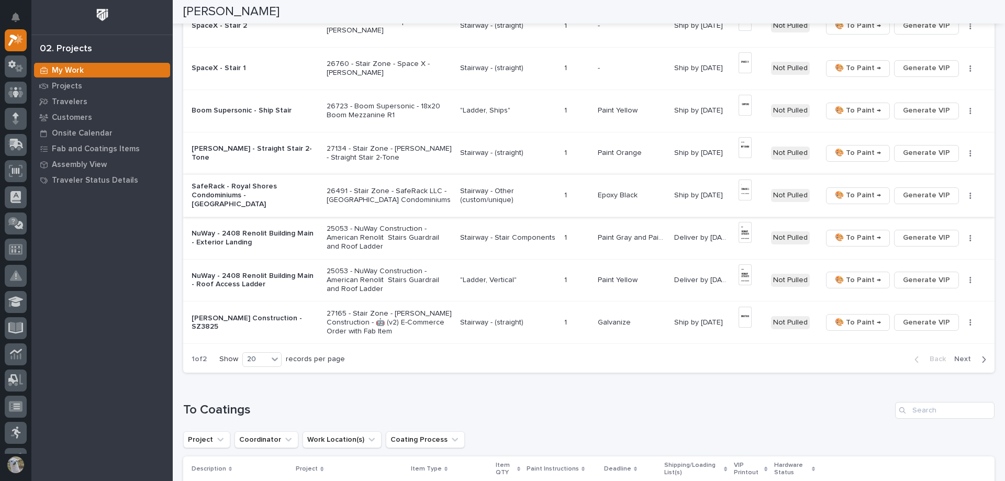  Describe the element at coordinates (255, 110) in the screenshot. I see `p: Boom Supersonic - Ship Stair` at that location.